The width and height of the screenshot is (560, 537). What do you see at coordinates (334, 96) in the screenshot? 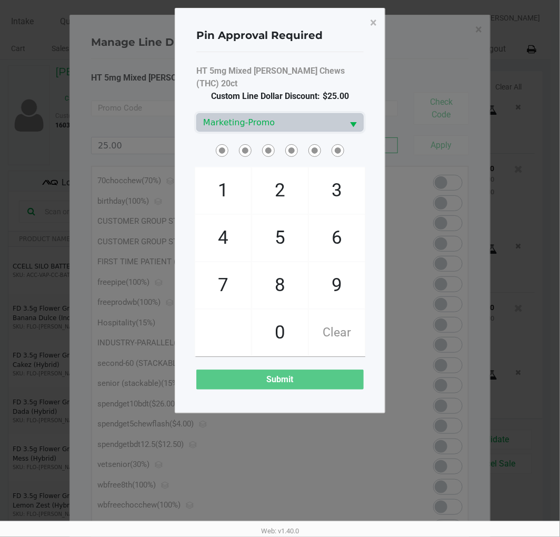
I see `span: $25.00` at bounding box center [334, 96].